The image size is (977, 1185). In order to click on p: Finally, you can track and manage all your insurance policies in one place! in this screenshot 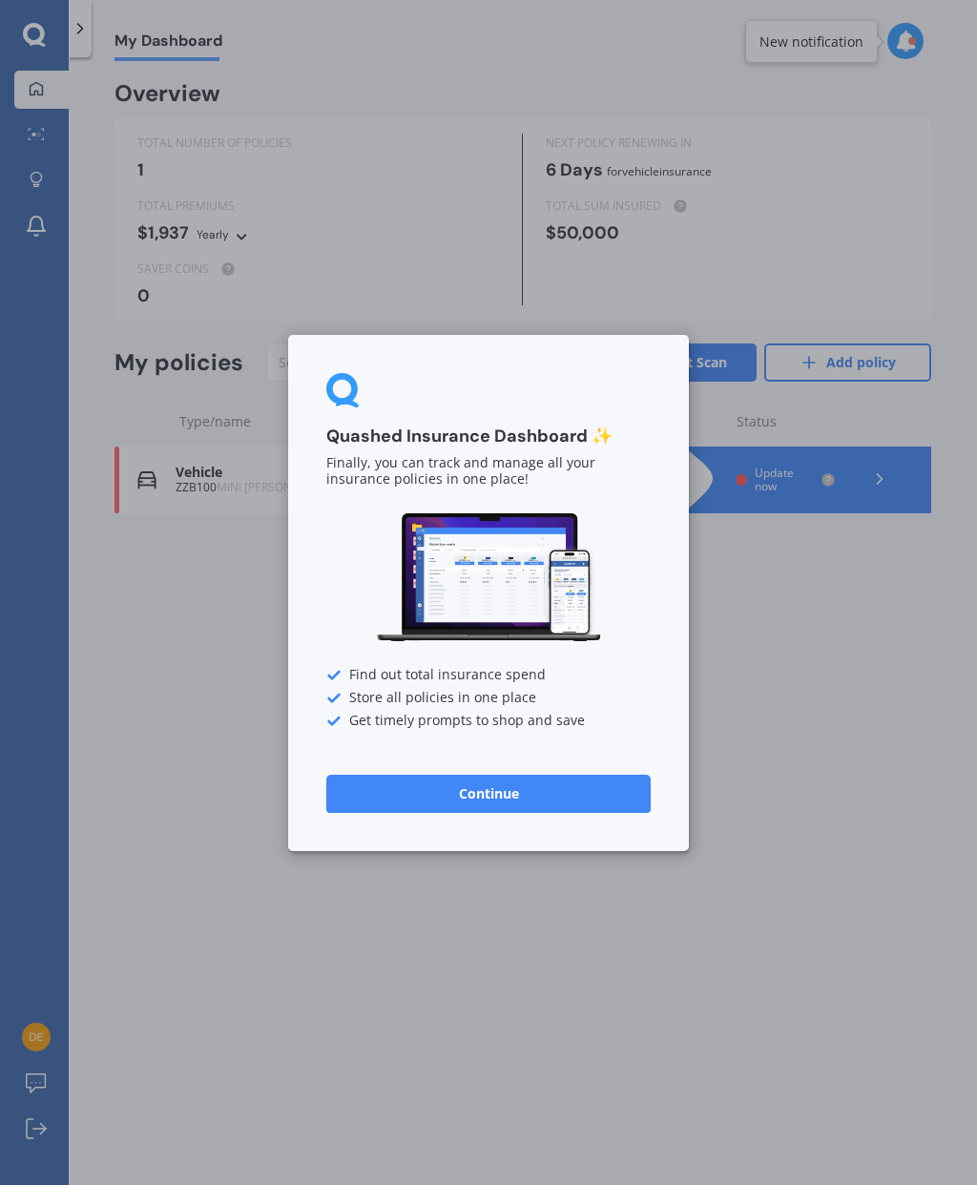, I will do `click(489, 471)`.